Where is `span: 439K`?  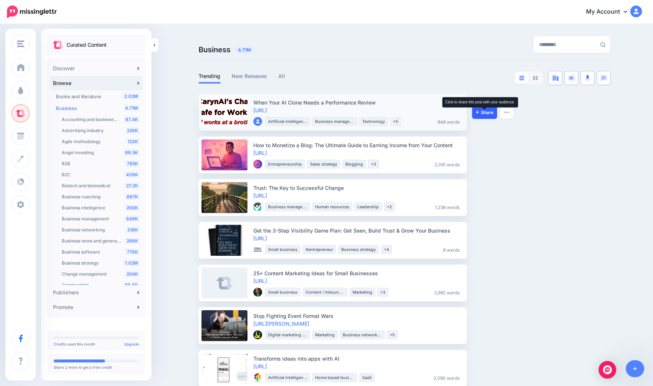
span: 439K is located at coordinates (132, 174).